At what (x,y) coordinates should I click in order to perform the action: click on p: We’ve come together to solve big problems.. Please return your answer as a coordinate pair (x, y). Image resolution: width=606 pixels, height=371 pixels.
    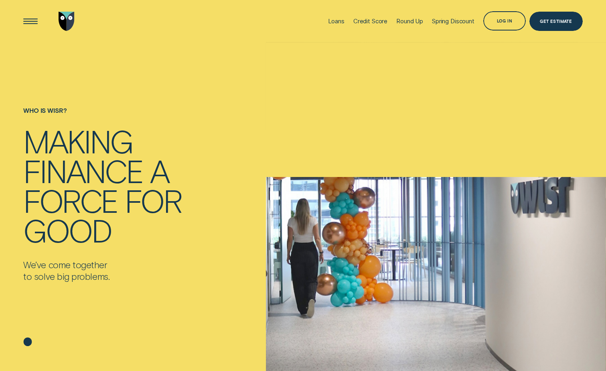
    Looking at the image, I should click on (102, 270).